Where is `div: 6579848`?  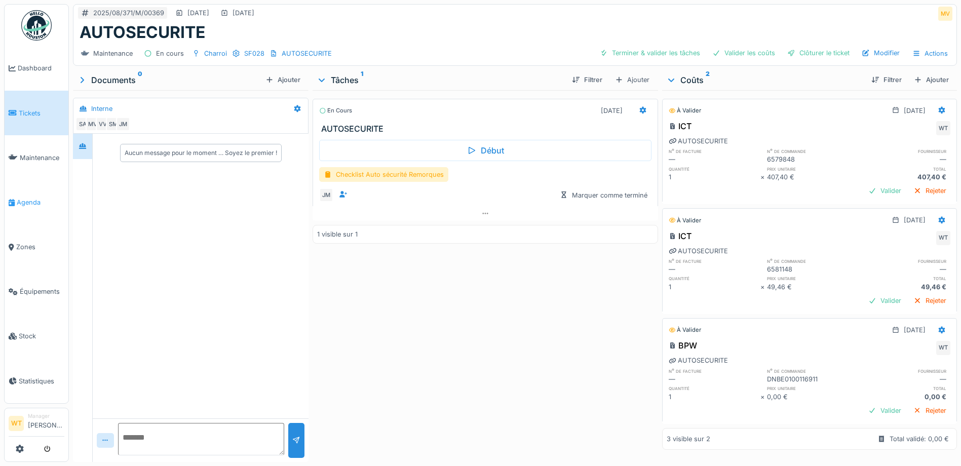
div: 6579848 is located at coordinates (812, 159).